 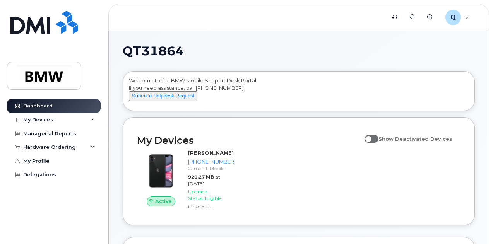 I want to click on a: Submit a Helpdesk Request, so click(x=163, y=96).